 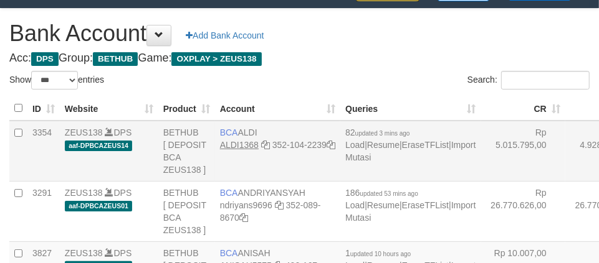 I want to click on span: 1, so click(x=377, y=254).